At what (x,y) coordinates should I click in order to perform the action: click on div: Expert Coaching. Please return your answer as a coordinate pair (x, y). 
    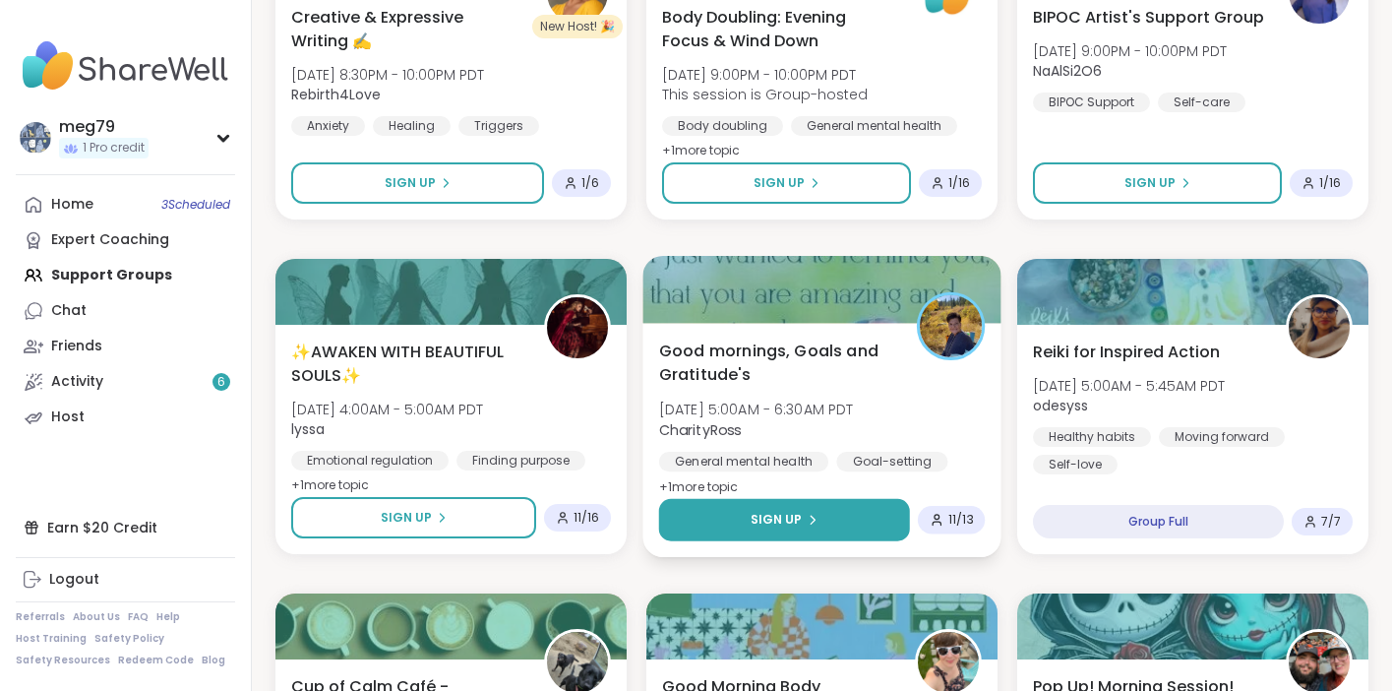
    Looking at the image, I should click on (110, 240).